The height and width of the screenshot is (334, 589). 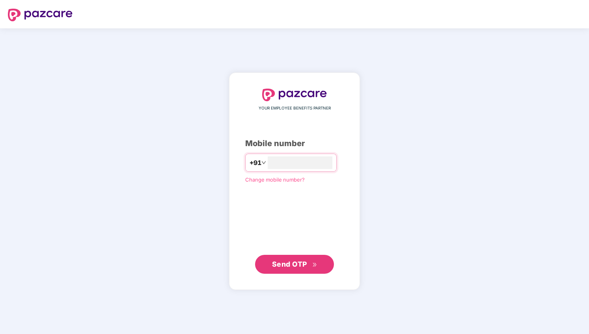 What do you see at coordinates (275, 180) in the screenshot?
I see `span: Change mobile number?` at bounding box center [275, 180].